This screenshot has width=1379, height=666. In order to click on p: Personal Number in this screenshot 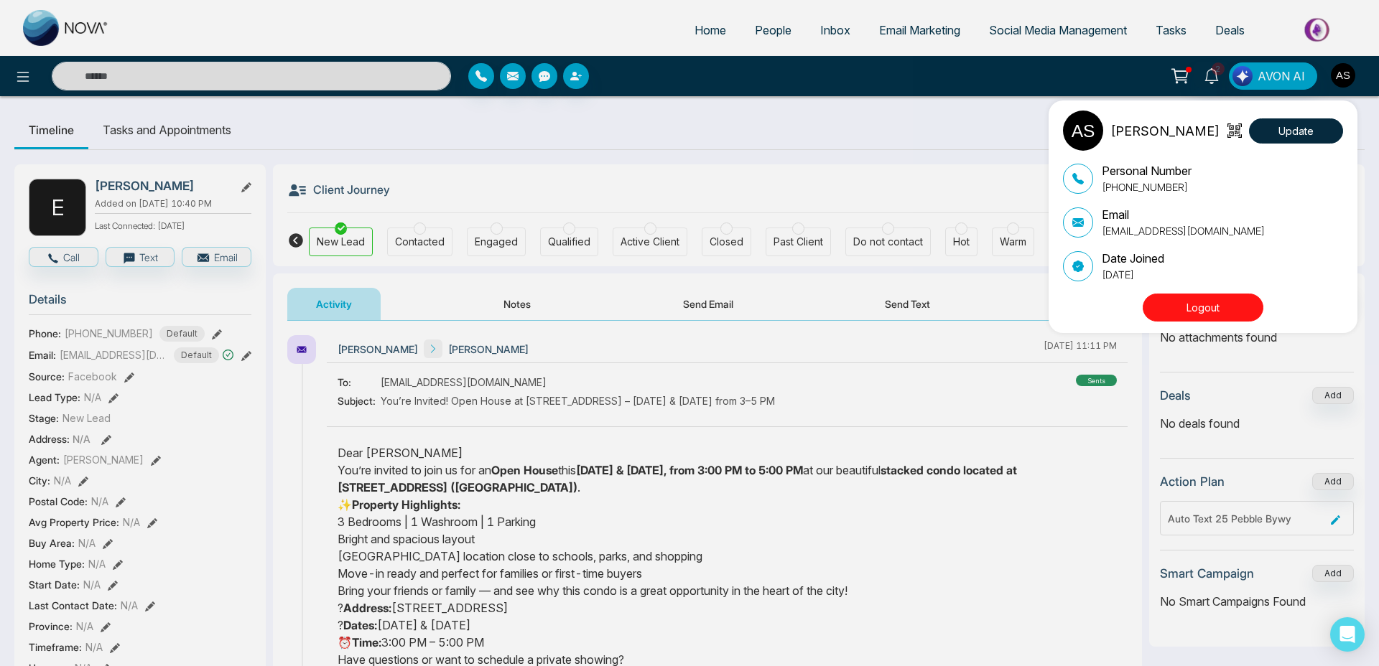, I will do `click(1146, 171)`.